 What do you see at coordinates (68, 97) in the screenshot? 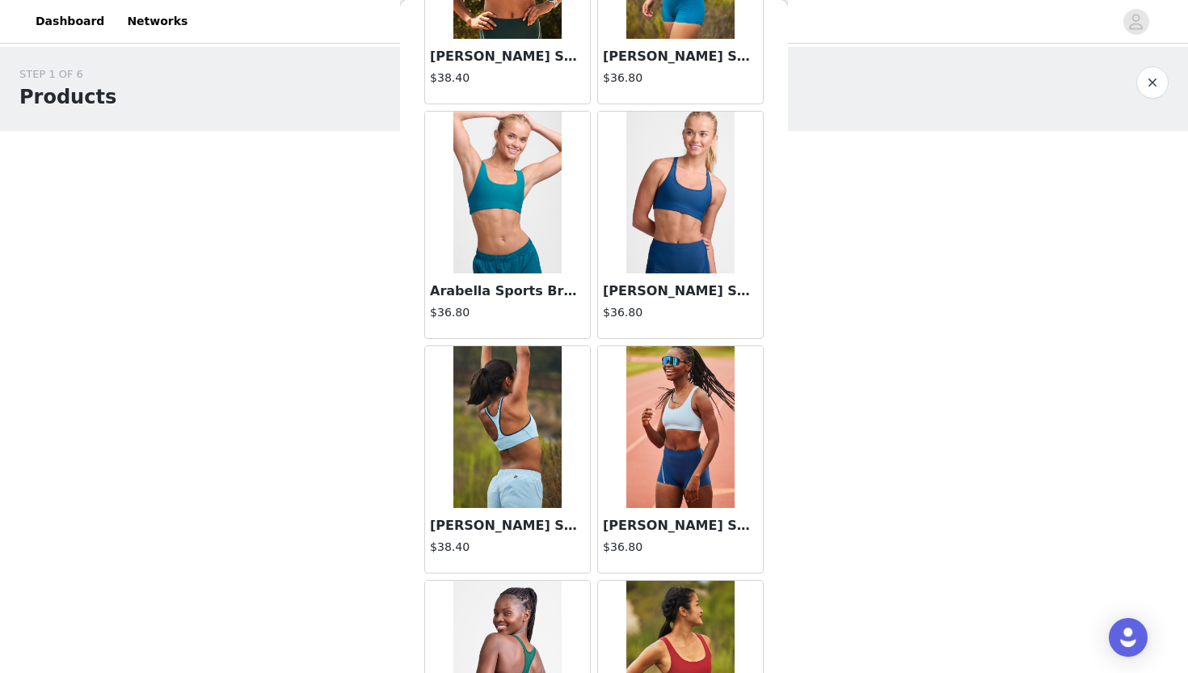
I see `h1: Products` at bounding box center [68, 97].